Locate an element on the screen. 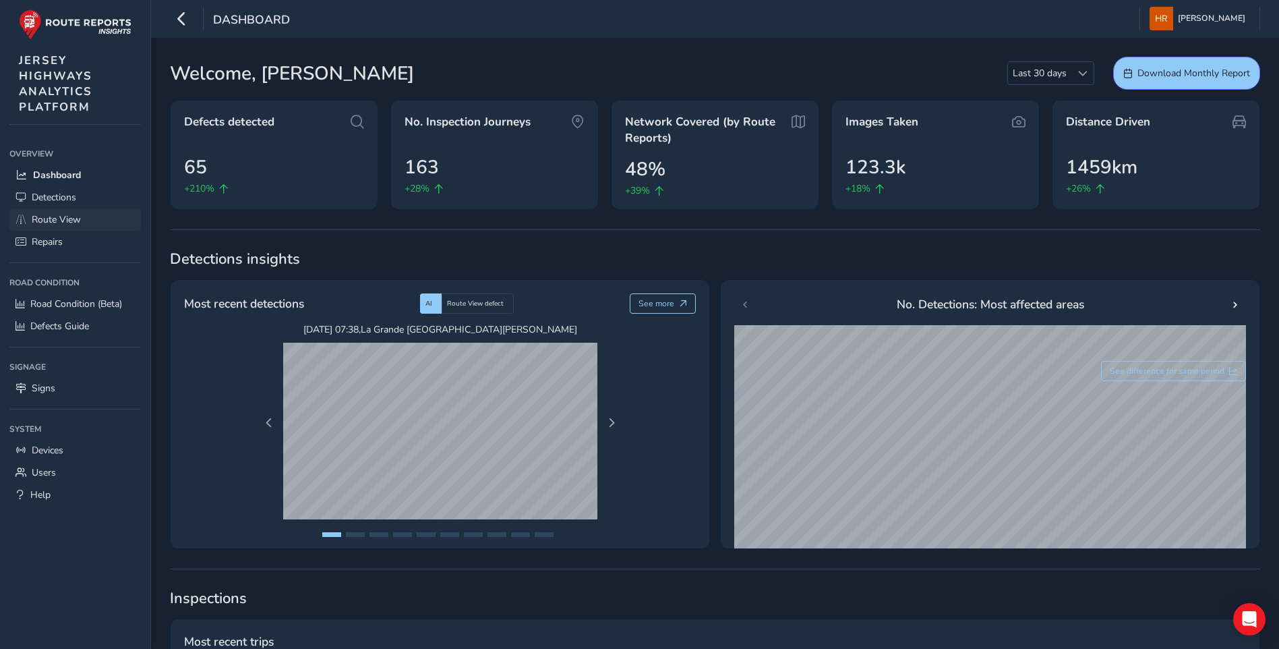 This screenshot has width=1279, height=649. a: See more is located at coordinates (663, 303).